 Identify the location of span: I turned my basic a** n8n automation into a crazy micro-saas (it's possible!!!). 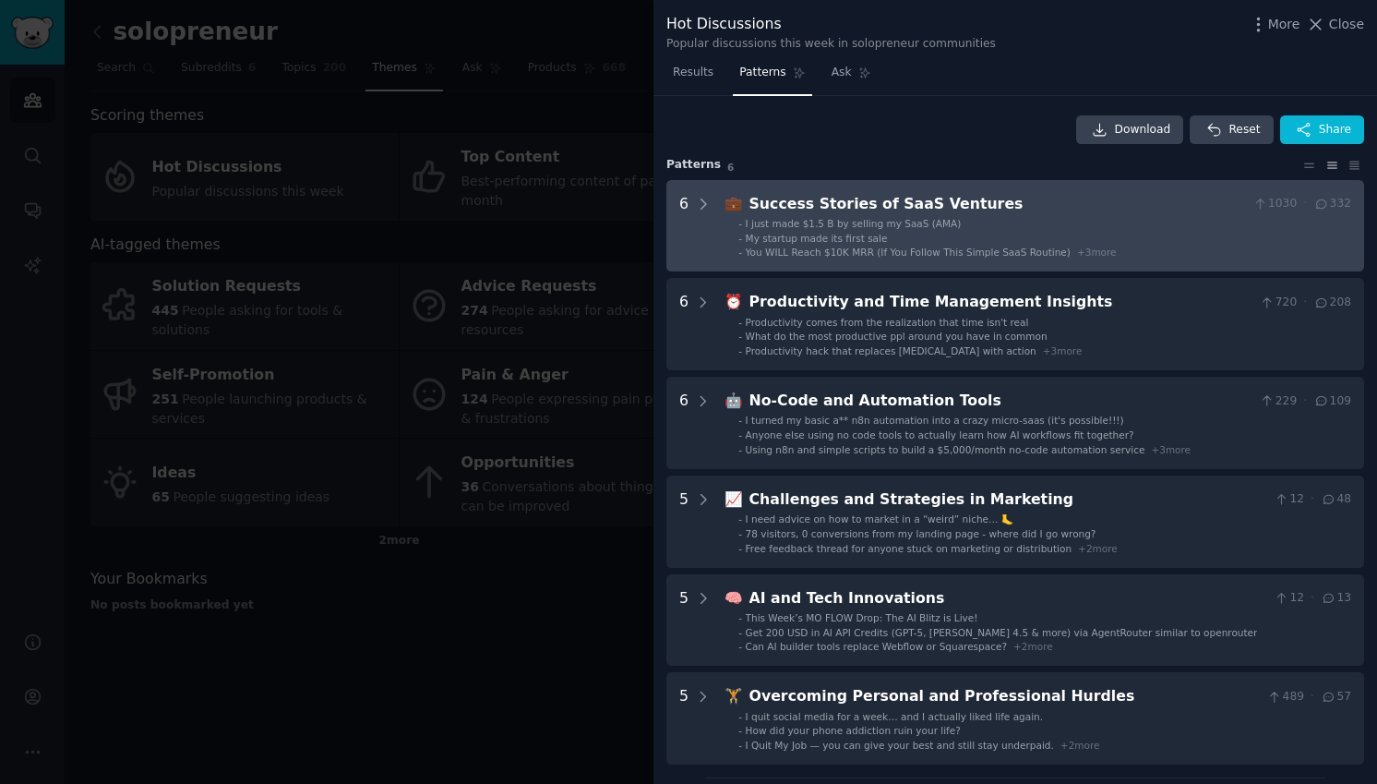
(935, 420).